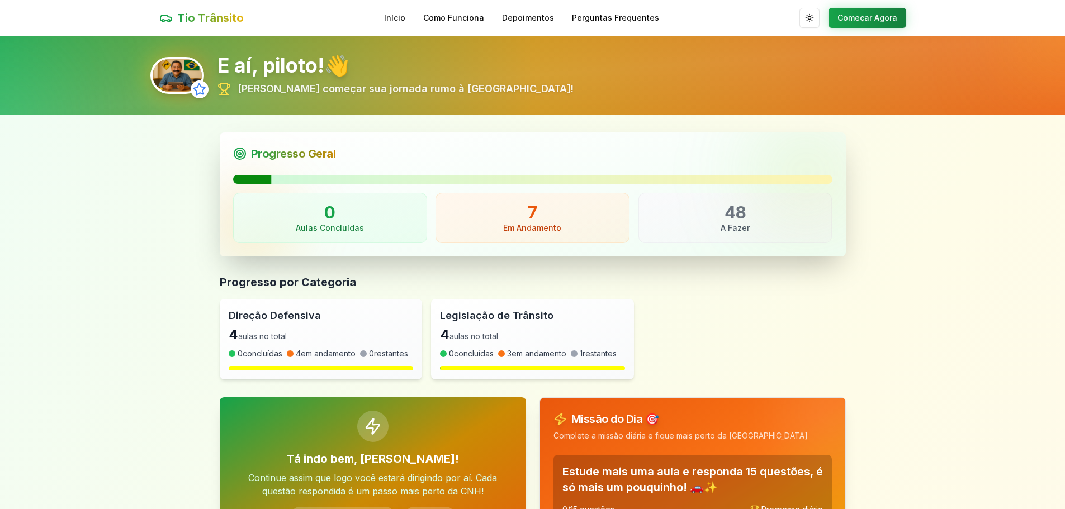 The image size is (1065, 509). Describe the element at coordinates (389, 354) in the screenshot. I see `span: 0 restantes` at that location.